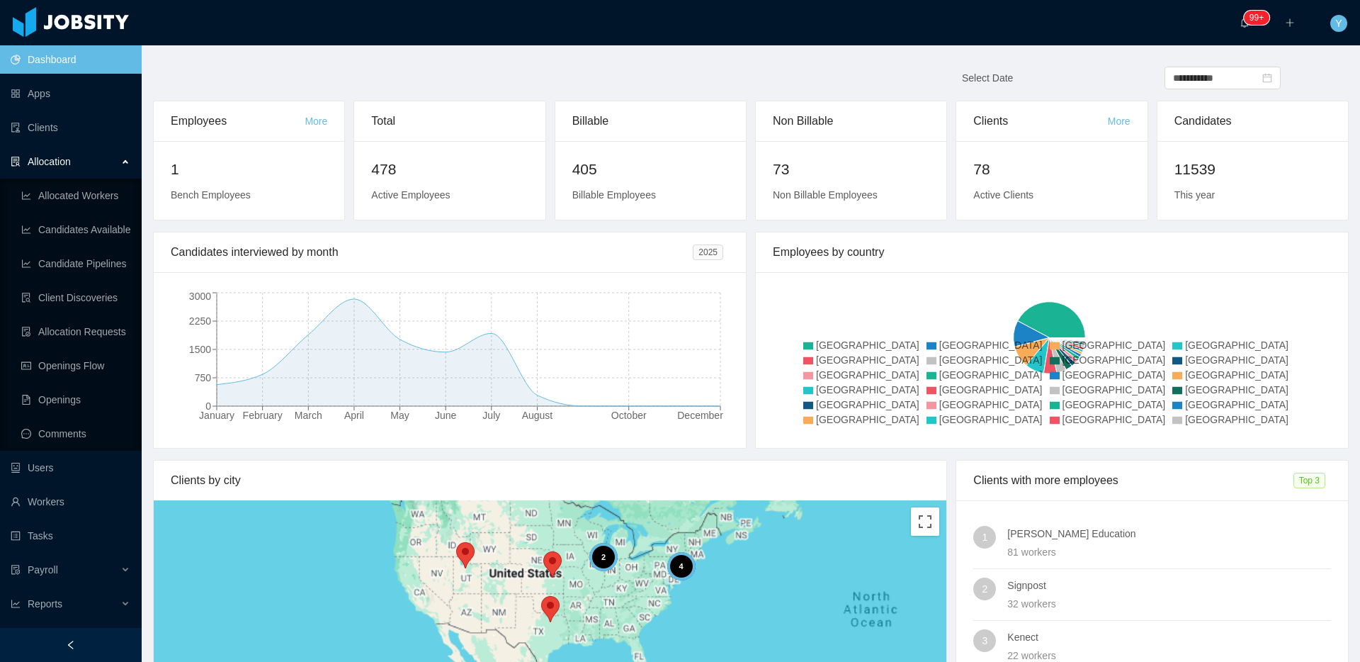 The width and height of the screenshot is (1360, 662). What do you see at coordinates (985, 641) in the screenshot?
I see `span: 3` at bounding box center [985, 641].